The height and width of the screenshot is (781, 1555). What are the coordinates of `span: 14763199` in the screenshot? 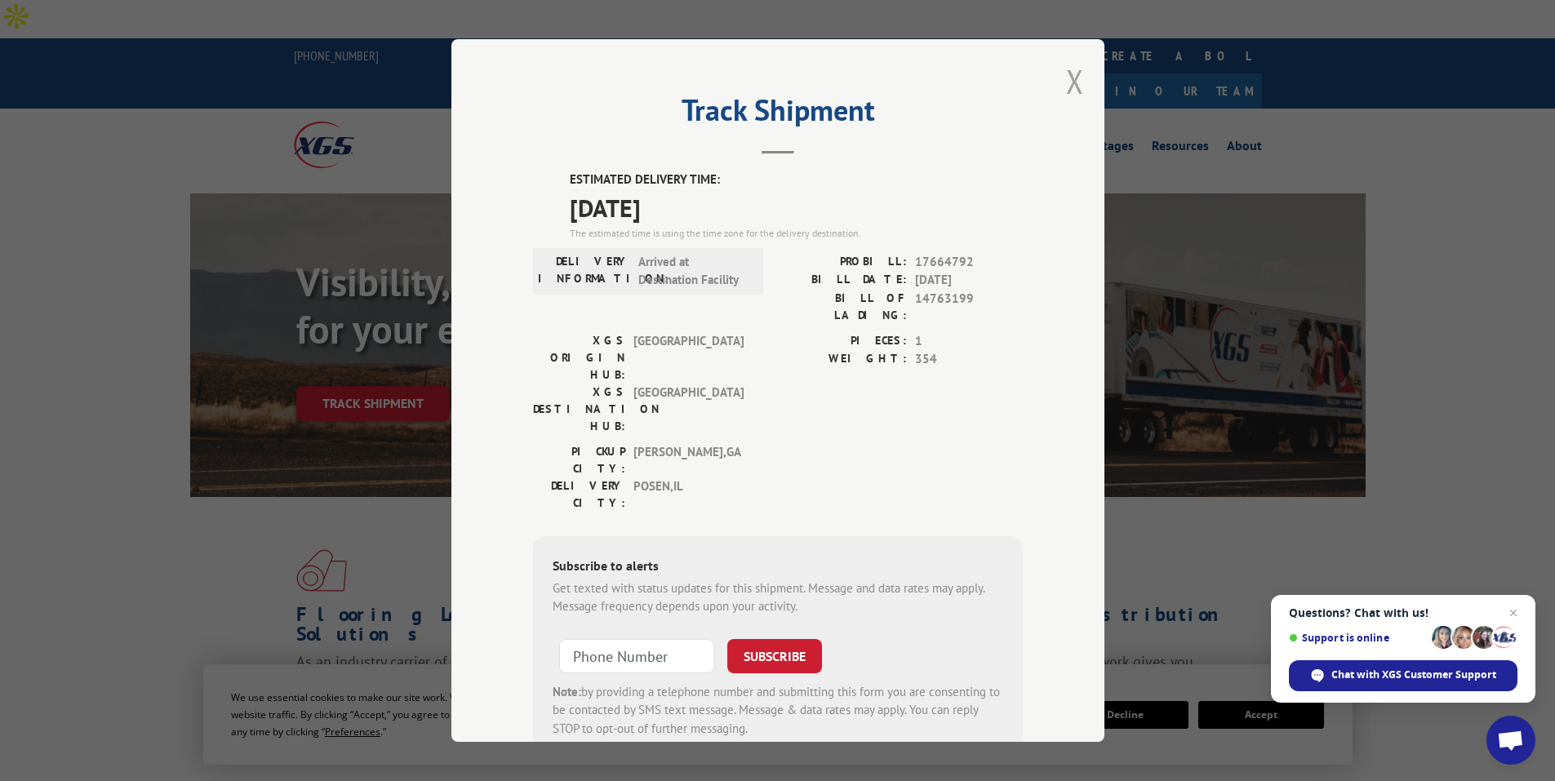 It's located at (969, 306).